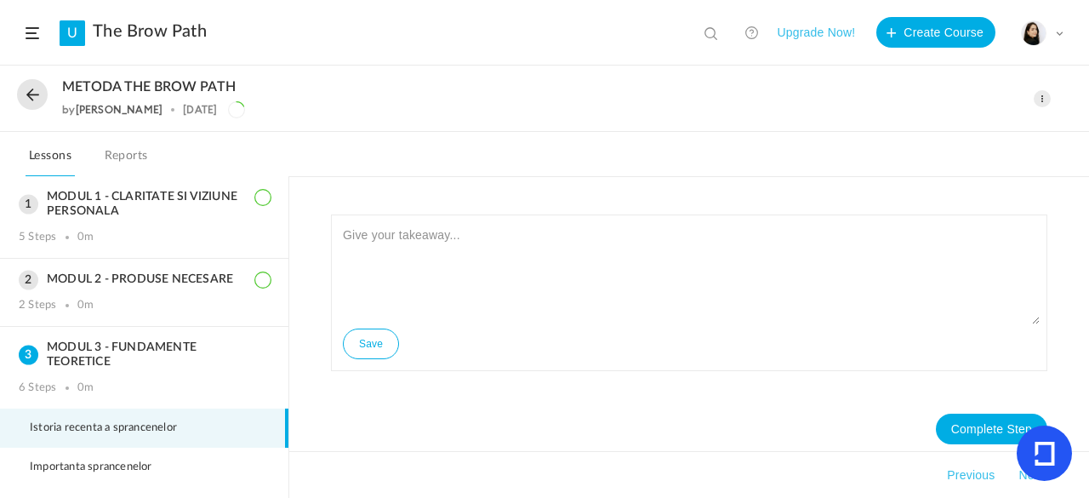 The width and height of the screenshot is (1089, 498). Describe the element at coordinates (144, 204) in the screenshot. I see `h3: MODUL 1 - CLARITATE SI VIZIUNE PERSONALA` at that location.